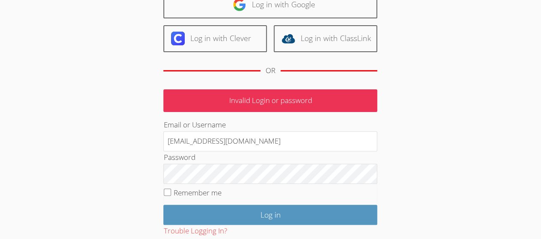 Image resolution: width=541 pixels, height=239 pixels. I want to click on div: OR, so click(271, 71).